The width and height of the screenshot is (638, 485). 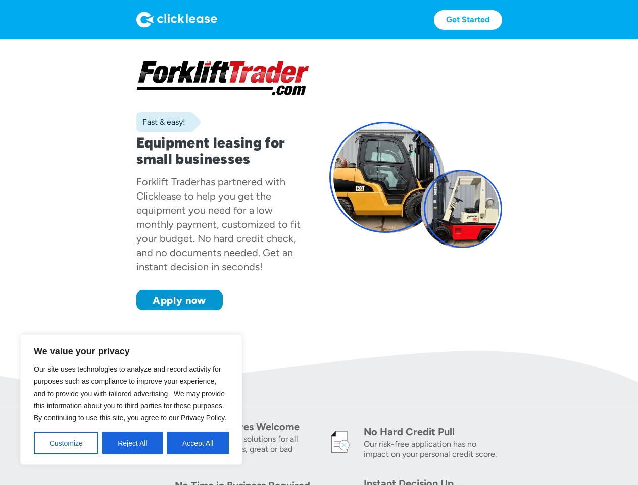 What do you see at coordinates (223, 151) in the screenshot?
I see `h1: Equipment leasing for small businesses` at bounding box center [223, 151].